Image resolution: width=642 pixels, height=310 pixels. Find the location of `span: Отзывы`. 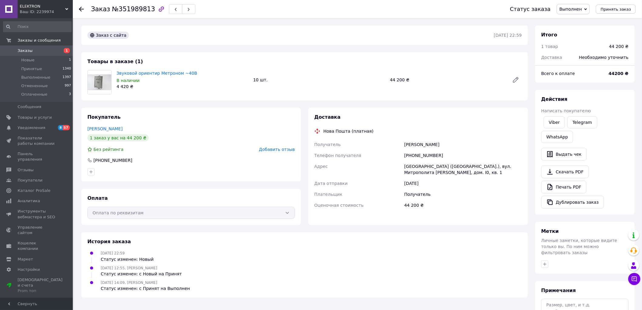

span: Отзывы is located at coordinates (25, 170).